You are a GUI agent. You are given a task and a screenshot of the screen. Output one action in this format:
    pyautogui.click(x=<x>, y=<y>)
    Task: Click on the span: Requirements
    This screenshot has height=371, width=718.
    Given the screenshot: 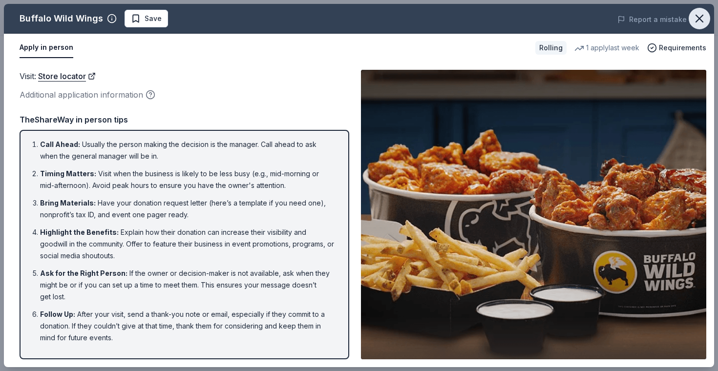 What is the action you would take?
    pyautogui.click(x=682, y=48)
    